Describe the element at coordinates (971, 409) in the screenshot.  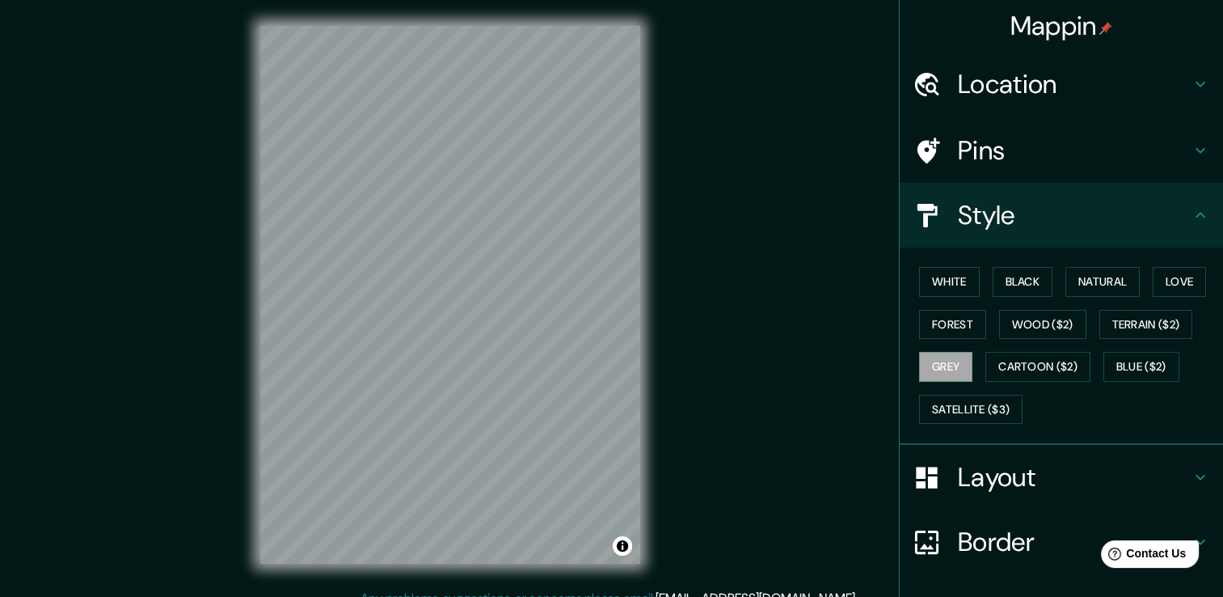
I see `button: Satellite ($3)` at that location.